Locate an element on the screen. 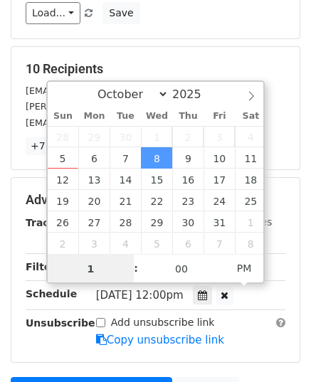 The width and height of the screenshot is (311, 382). span: October 31, 2025 is located at coordinates (219, 222).